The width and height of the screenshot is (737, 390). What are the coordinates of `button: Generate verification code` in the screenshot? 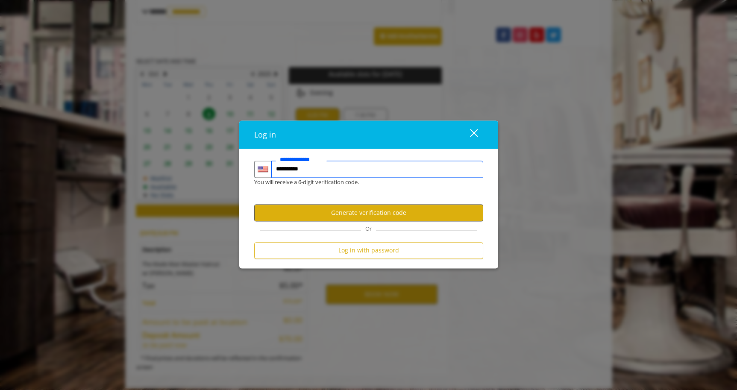 It's located at (369, 213).